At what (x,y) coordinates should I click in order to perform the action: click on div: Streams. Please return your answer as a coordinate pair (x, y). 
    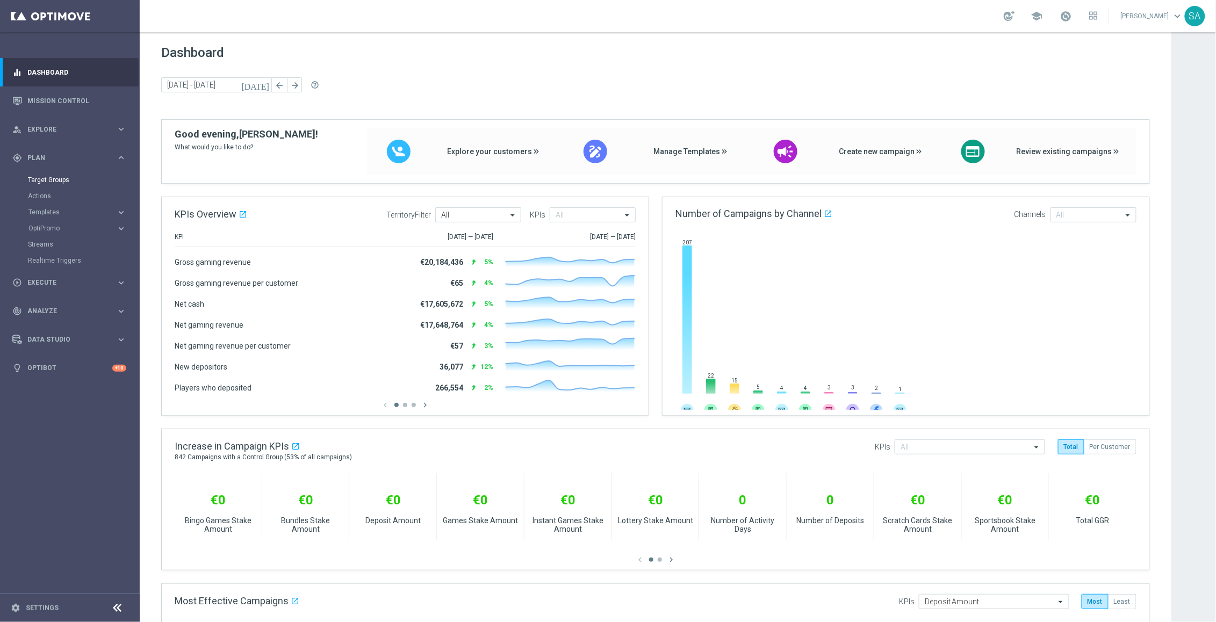
    Looking at the image, I should click on (83, 245).